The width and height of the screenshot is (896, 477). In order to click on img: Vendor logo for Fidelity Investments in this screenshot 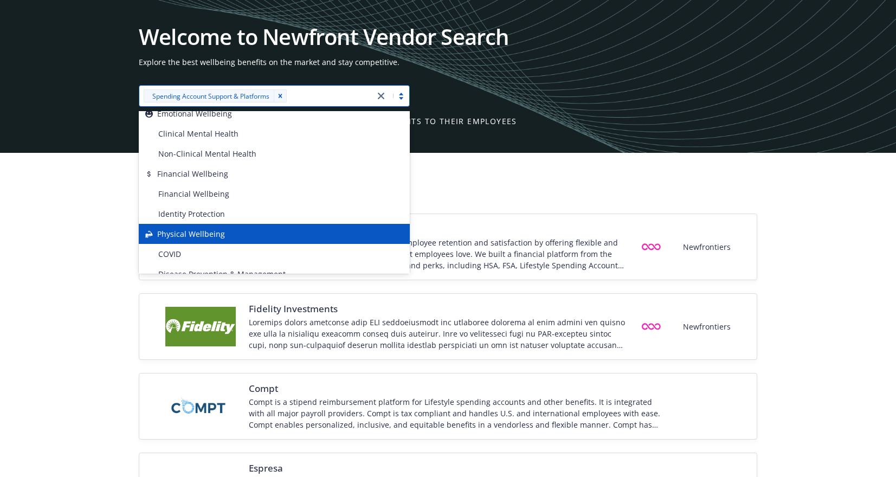, I will do `click(201, 326)`.